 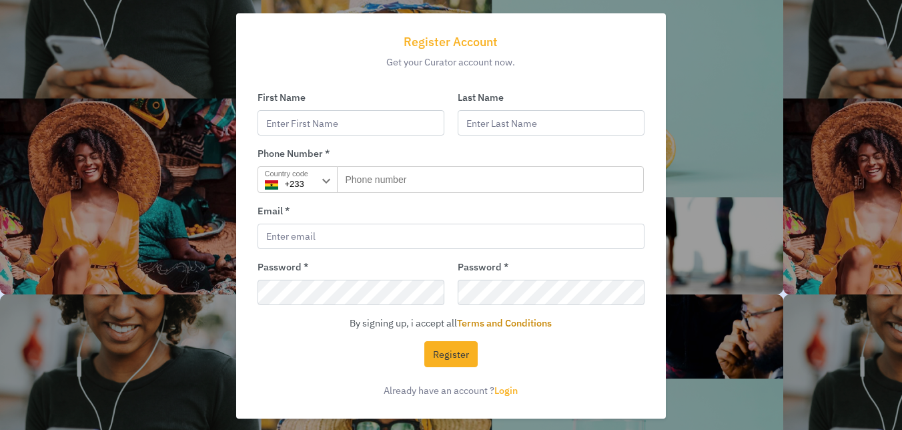 What do you see at coordinates (551, 97) in the screenshot?
I see `label: Last Name` at bounding box center [551, 97].